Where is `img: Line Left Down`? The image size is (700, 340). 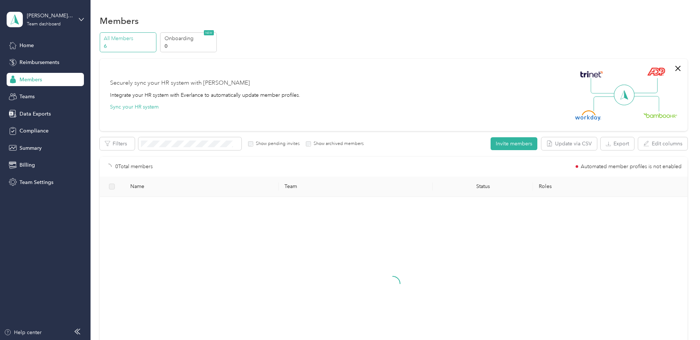
img: Line Left Down is located at coordinates (607, 103).